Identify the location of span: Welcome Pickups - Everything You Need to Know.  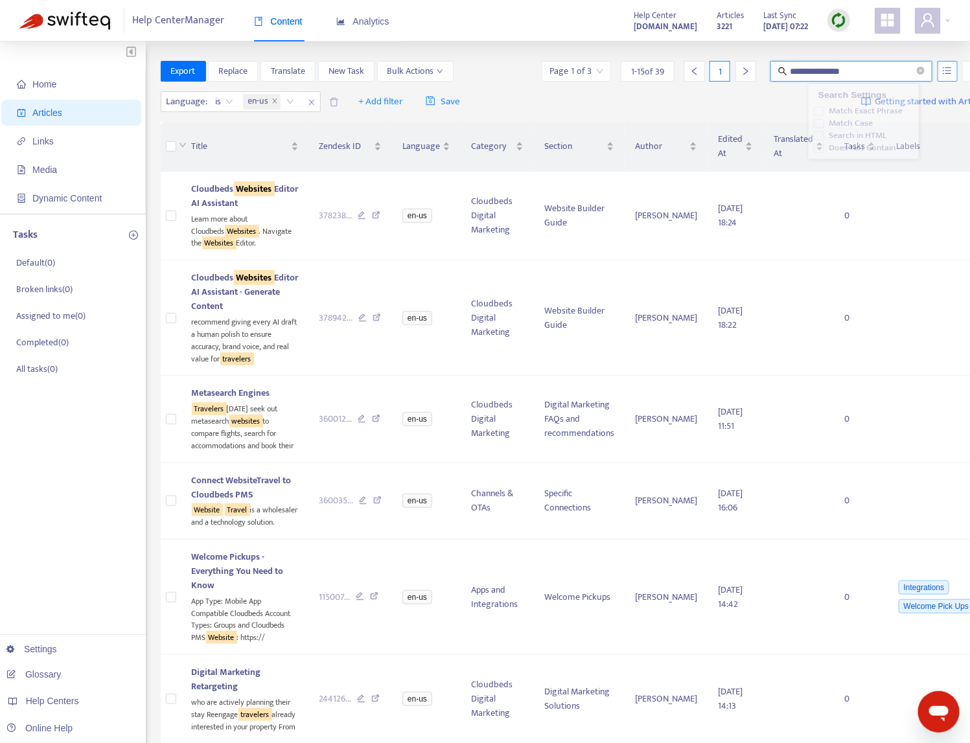
(238, 571).